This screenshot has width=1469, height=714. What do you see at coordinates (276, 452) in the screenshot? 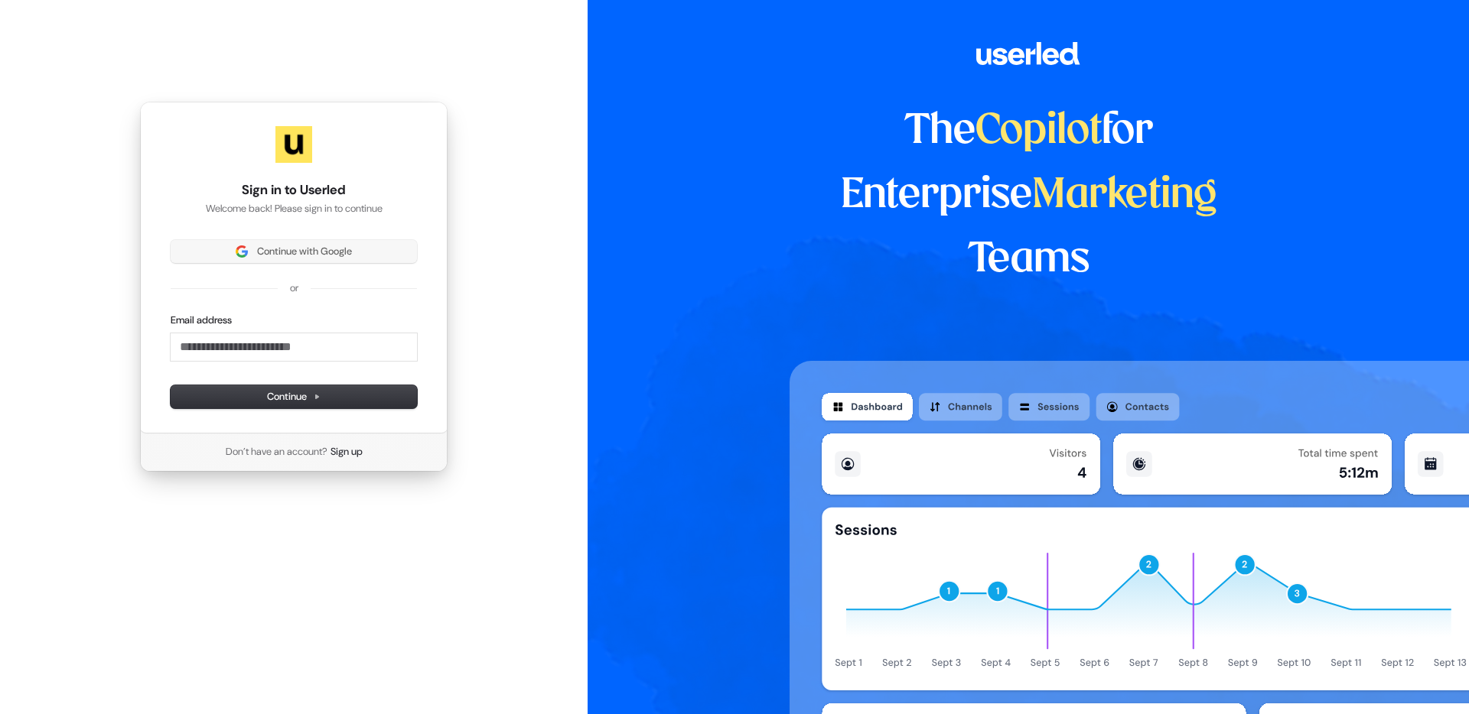
I see `span: Don’t have an account?` at bounding box center [276, 452].